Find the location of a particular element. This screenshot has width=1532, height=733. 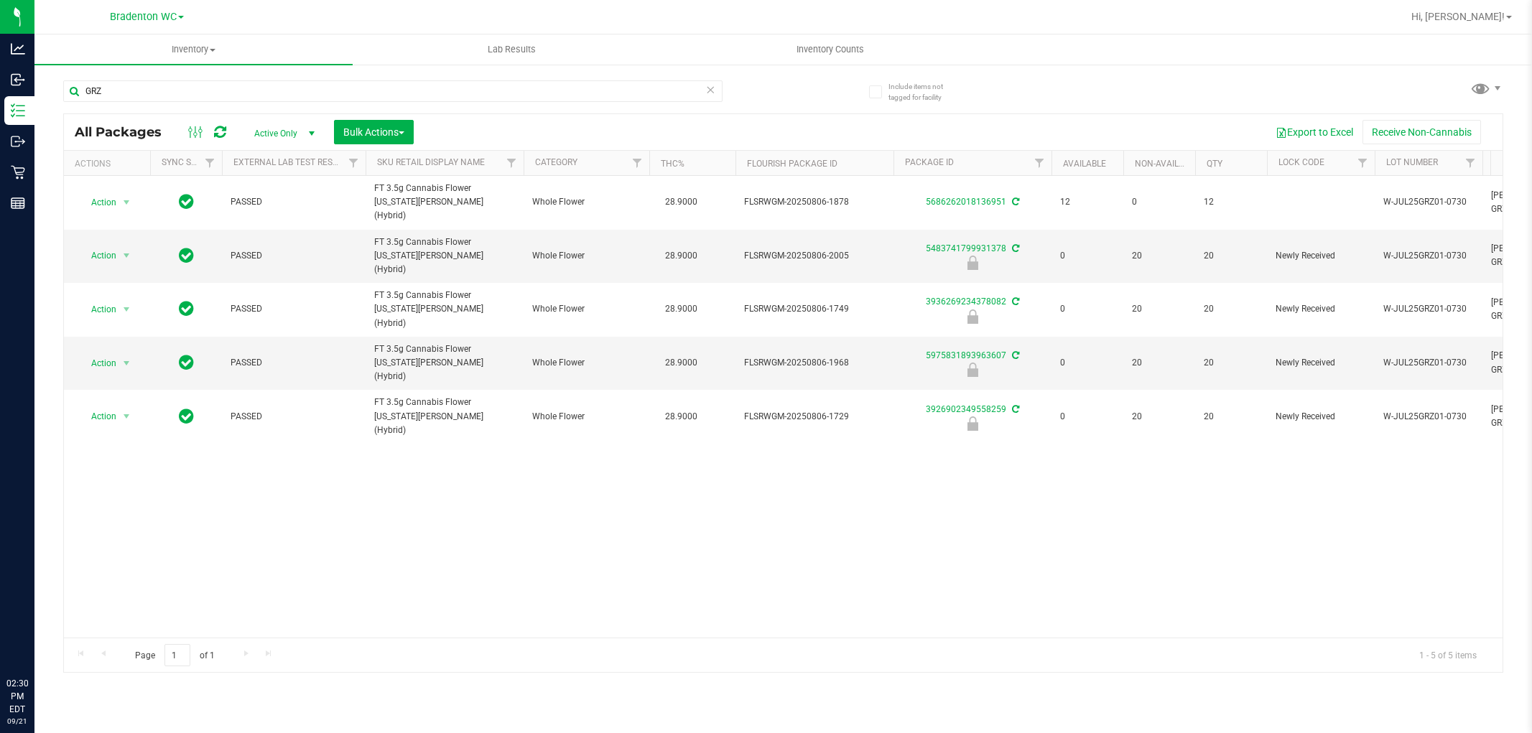

div: Actions is located at coordinates (109, 164).